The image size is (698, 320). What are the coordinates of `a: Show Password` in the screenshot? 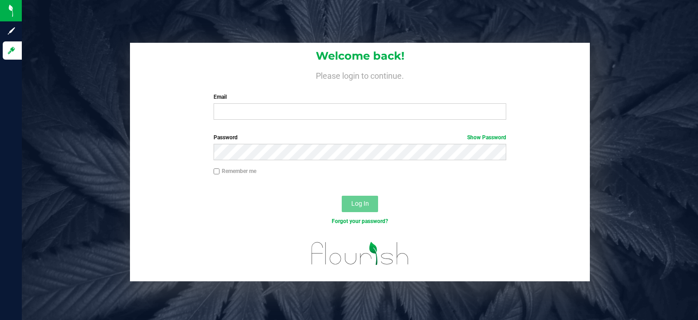 It's located at (487, 137).